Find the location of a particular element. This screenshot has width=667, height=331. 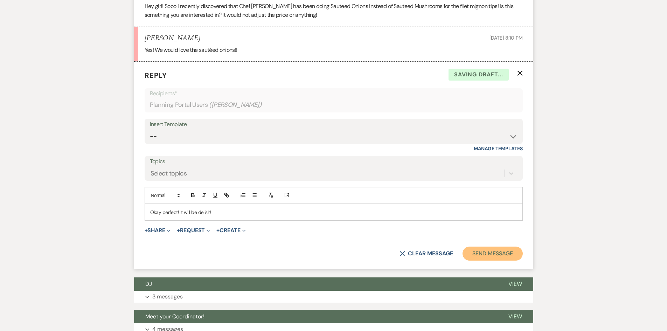

span: DJ is located at coordinates (148, 284).